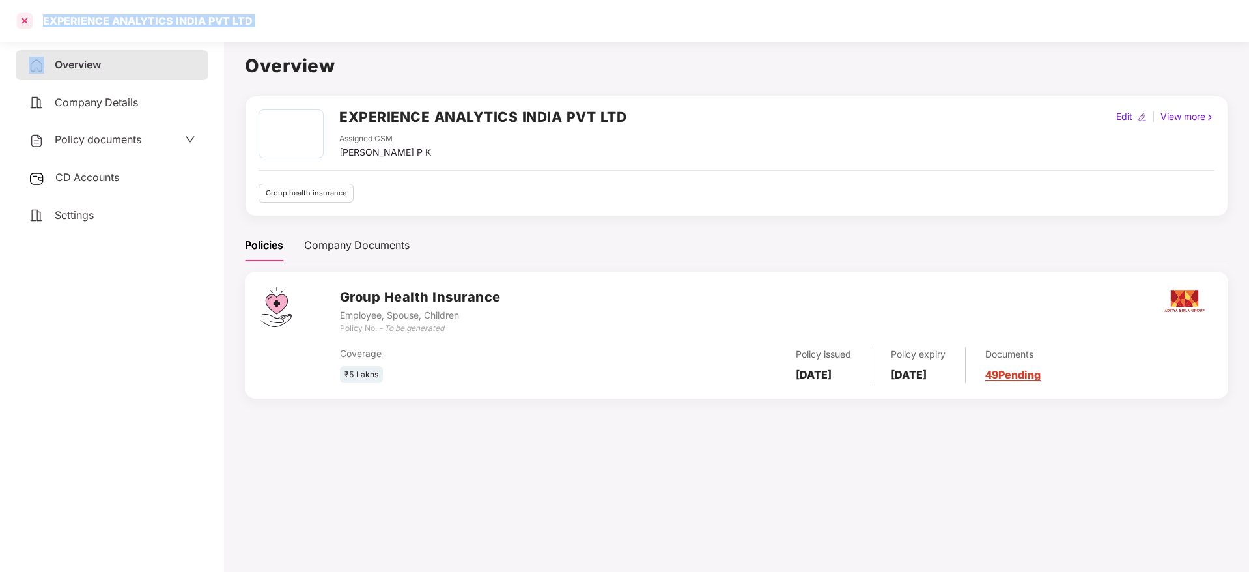  Describe the element at coordinates (420, 297) in the screenshot. I see `h3: Group Health Insurance` at that location.